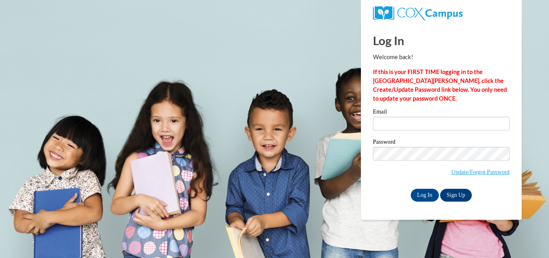 The image size is (549, 258). Describe the element at coordinates (442, 113) in the screenshot. I see `label: Email` at that location.